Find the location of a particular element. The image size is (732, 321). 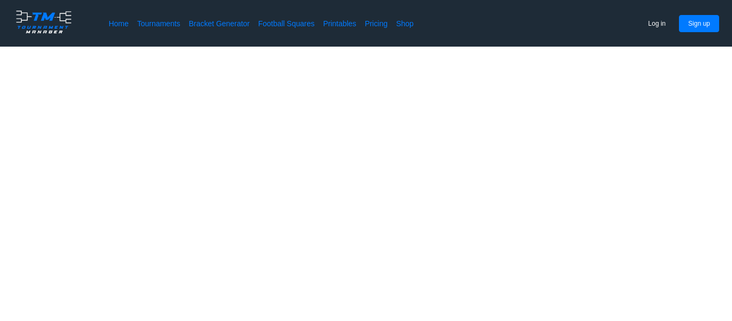

a: Tournaments is located at coordinates (159, 24).